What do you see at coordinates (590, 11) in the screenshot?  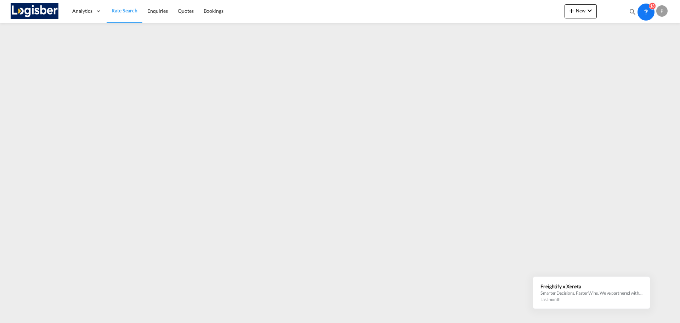 I see `md-icon: icon-chevron-down` at bounding box center [590, 11].